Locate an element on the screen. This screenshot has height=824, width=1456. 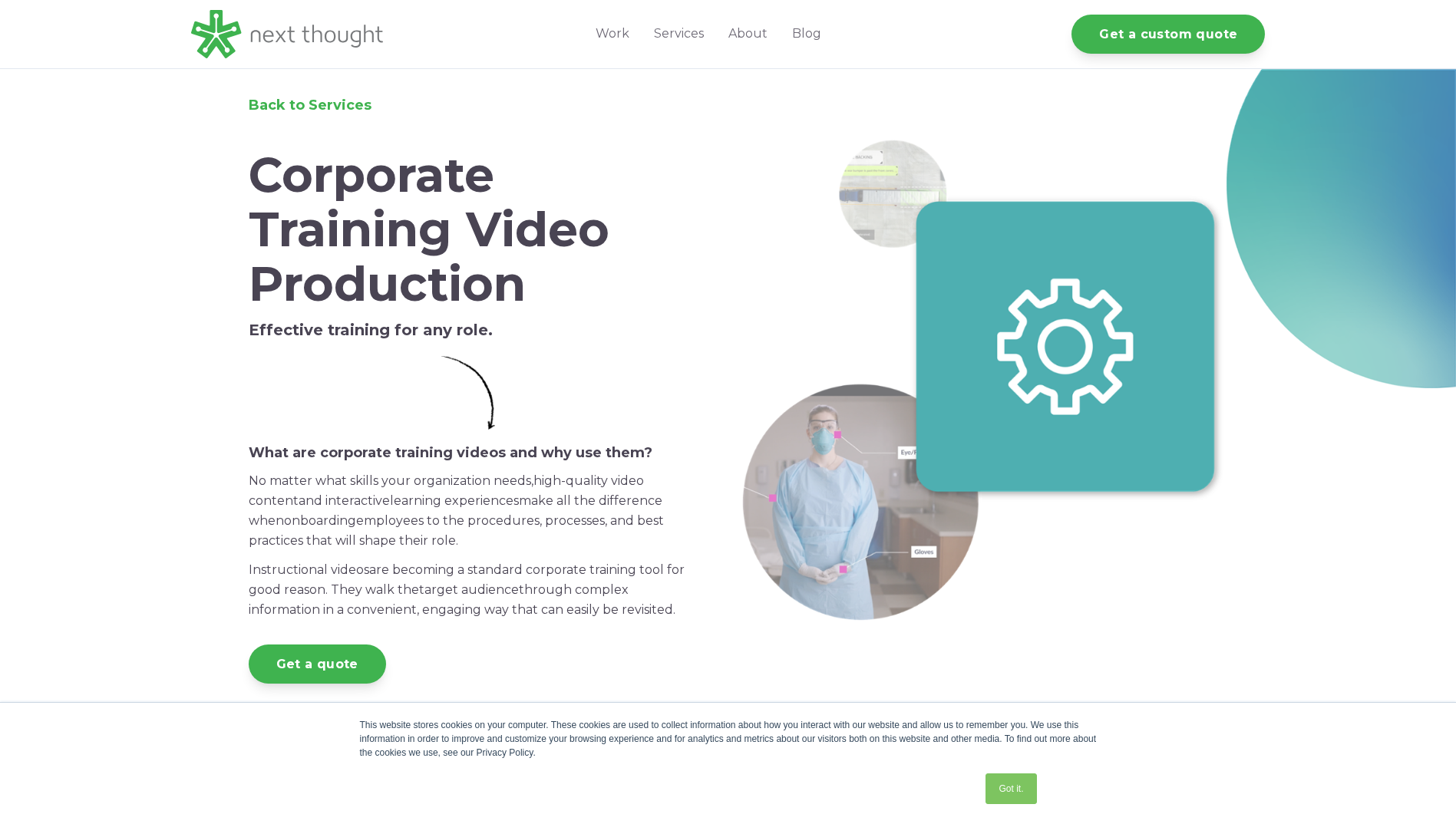
a: Get a custom quote is located at coordinates (1169, 34).